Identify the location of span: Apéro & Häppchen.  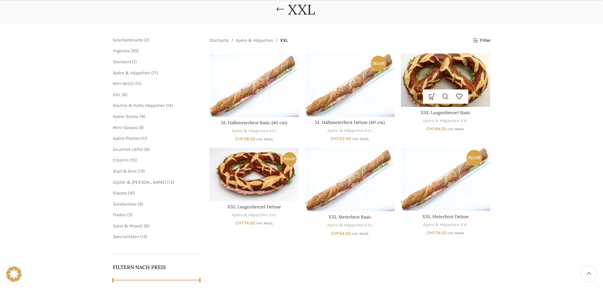
(131, 73).